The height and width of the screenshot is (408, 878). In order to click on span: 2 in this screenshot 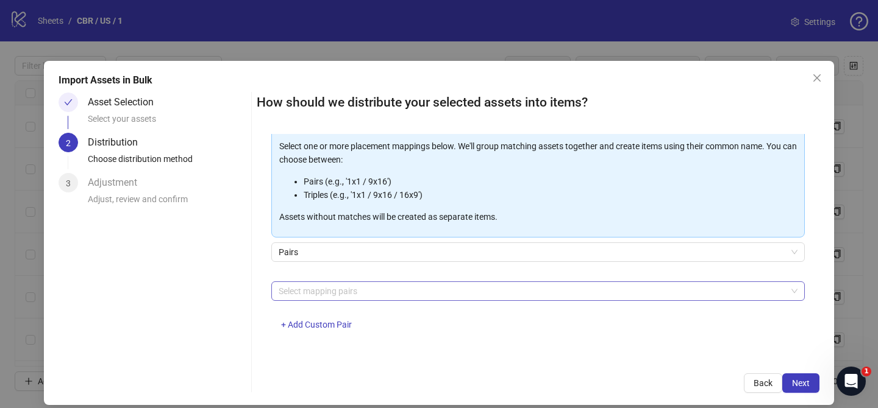, I will do `click(68, 143)`.